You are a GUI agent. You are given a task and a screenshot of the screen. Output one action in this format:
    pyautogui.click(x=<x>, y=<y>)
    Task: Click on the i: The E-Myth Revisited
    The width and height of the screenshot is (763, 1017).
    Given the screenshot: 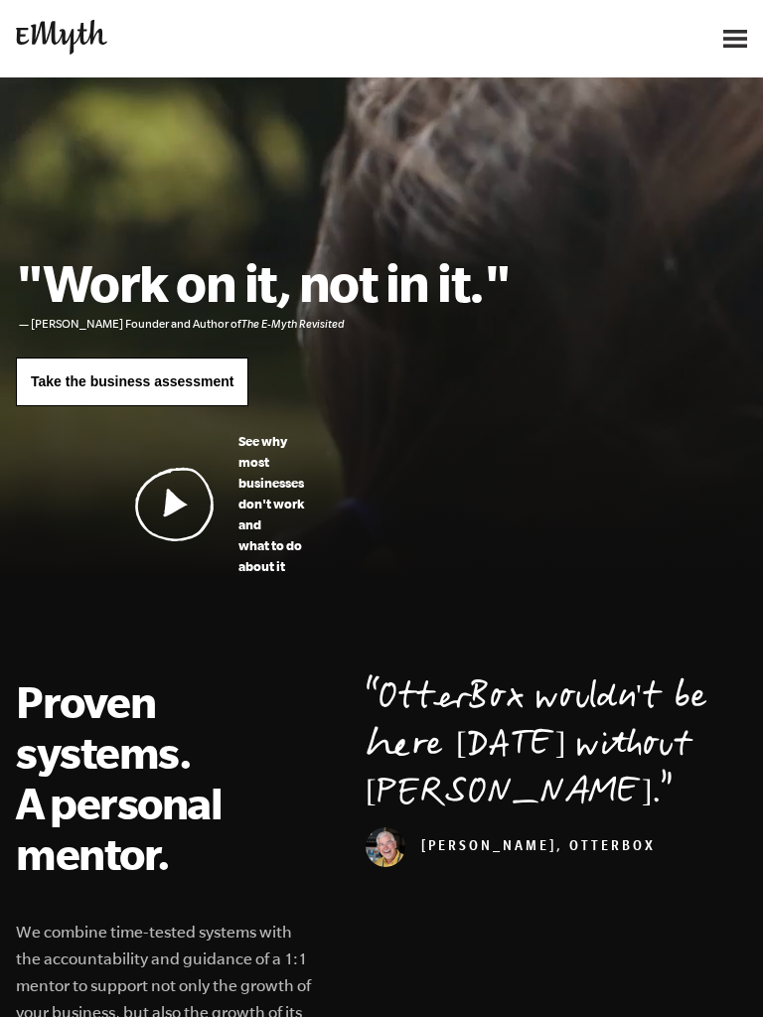 What is the action you would take?
    pyautogui.click(x=293, y=323)
    